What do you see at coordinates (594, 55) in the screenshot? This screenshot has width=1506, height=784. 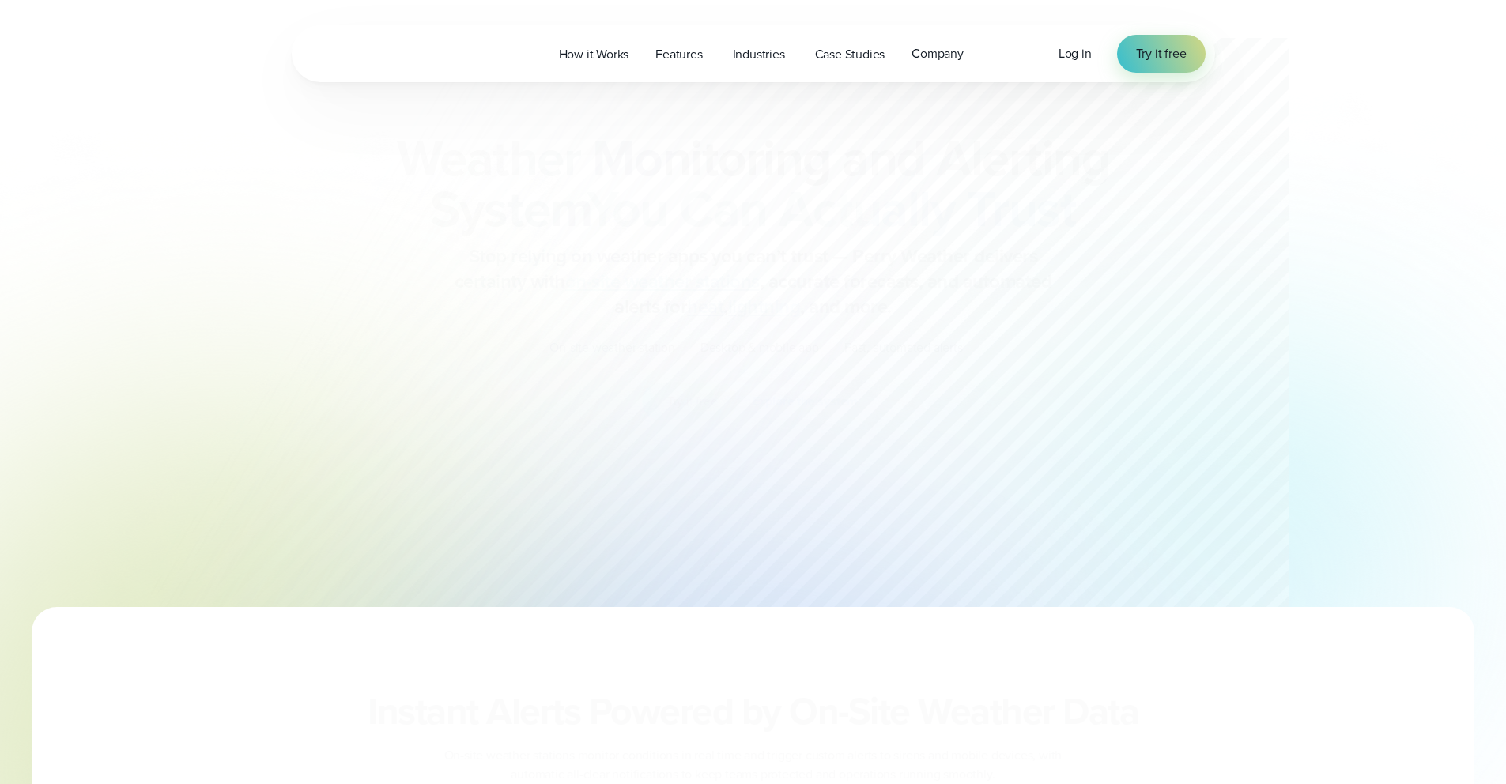 I see `span: How it Works` at bounding box center [594, 55].